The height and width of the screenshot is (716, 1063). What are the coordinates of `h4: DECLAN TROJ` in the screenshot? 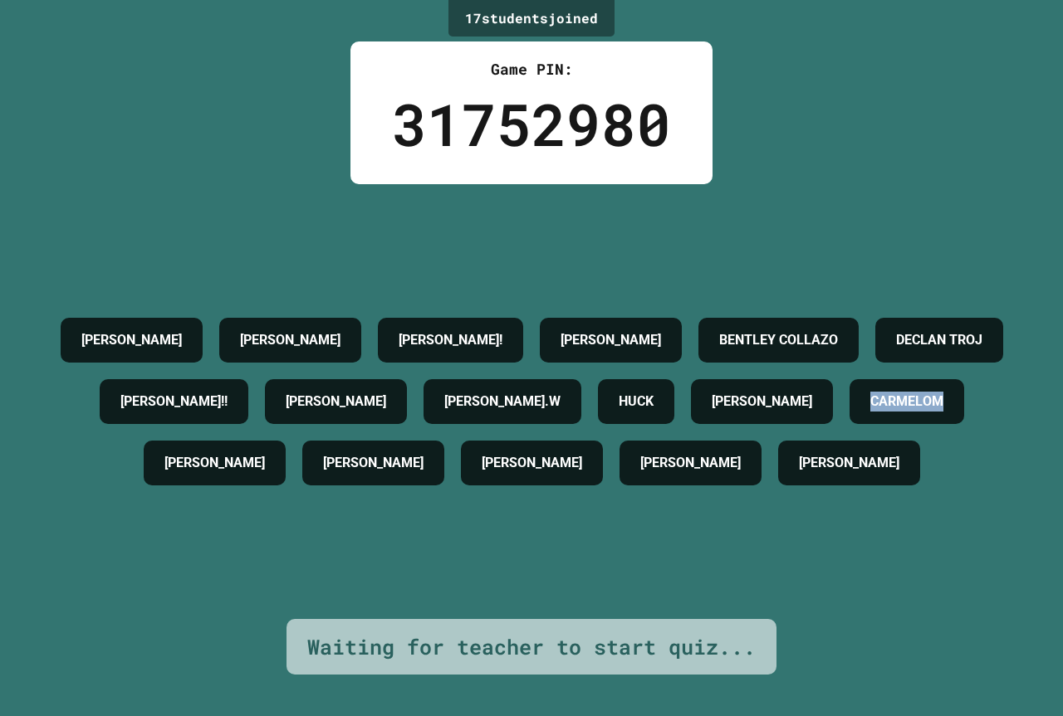 It's located at (939, 340).